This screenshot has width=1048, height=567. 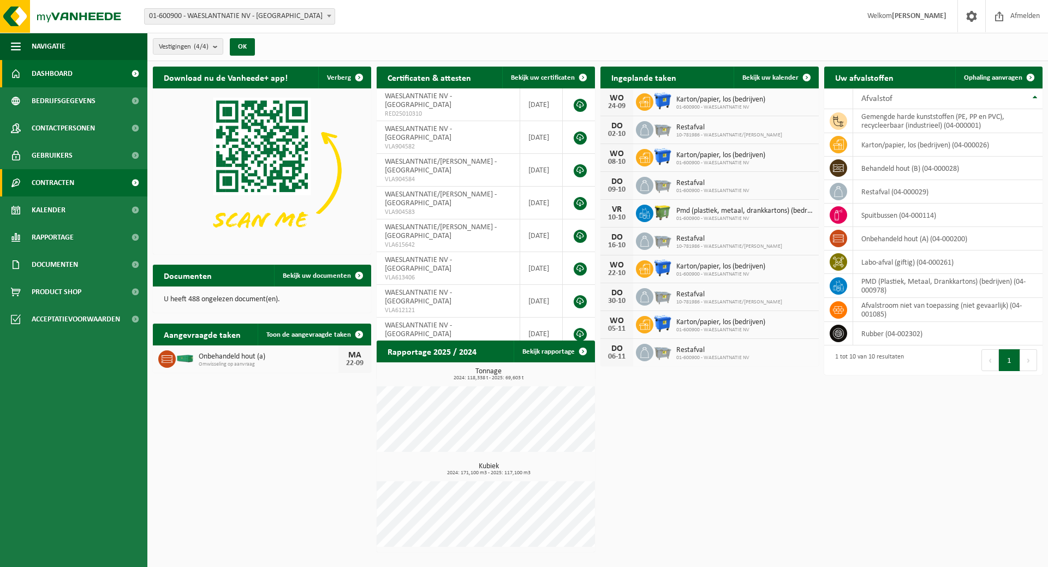 I want to click on div: 22-09, so click(x=355, y=363).